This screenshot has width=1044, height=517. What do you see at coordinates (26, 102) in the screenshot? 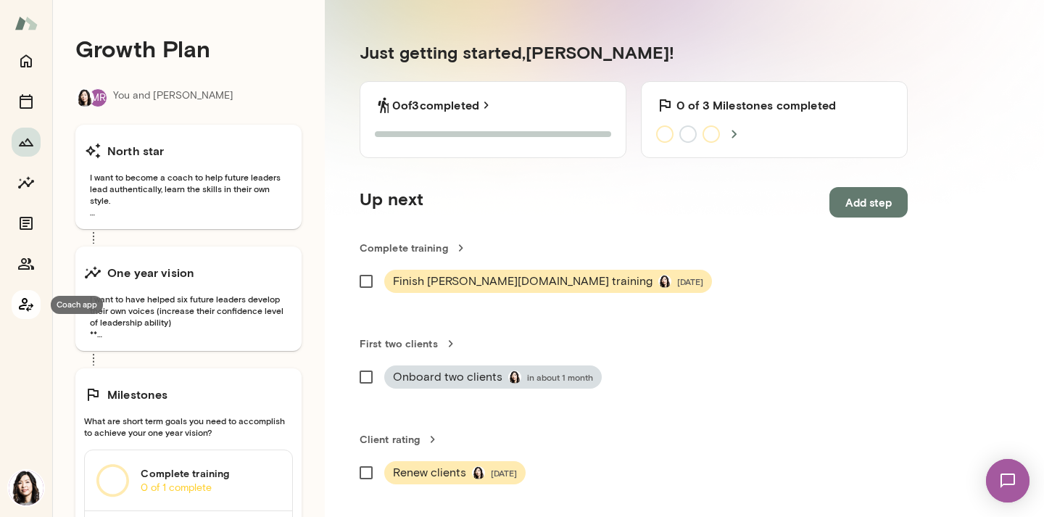
I see `button: Sessions` at bounding box center [26, 102].